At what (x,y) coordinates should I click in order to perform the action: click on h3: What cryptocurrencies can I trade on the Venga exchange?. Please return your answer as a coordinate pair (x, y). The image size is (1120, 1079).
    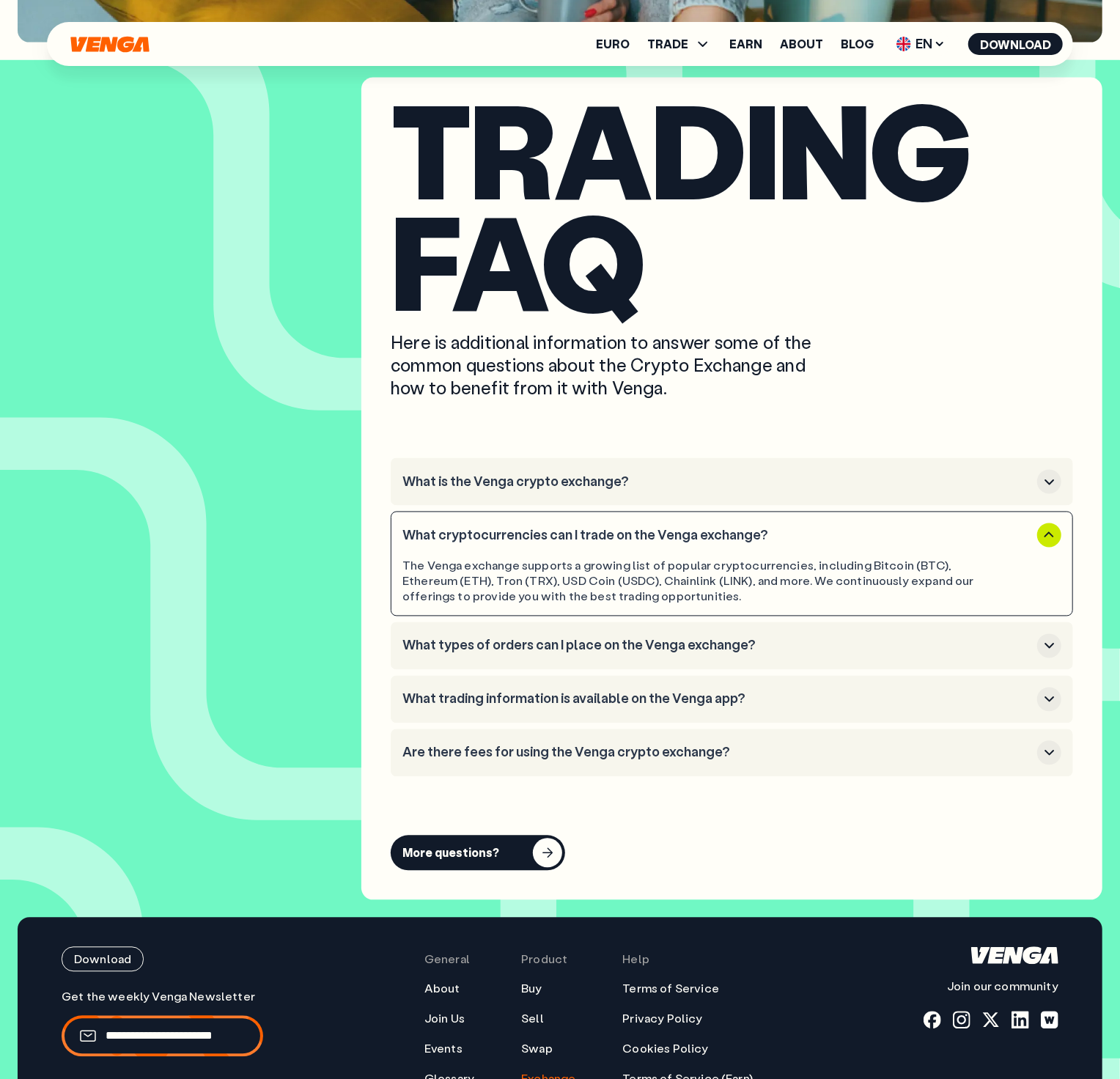
    Looking at the image, I should click on (717, 536).